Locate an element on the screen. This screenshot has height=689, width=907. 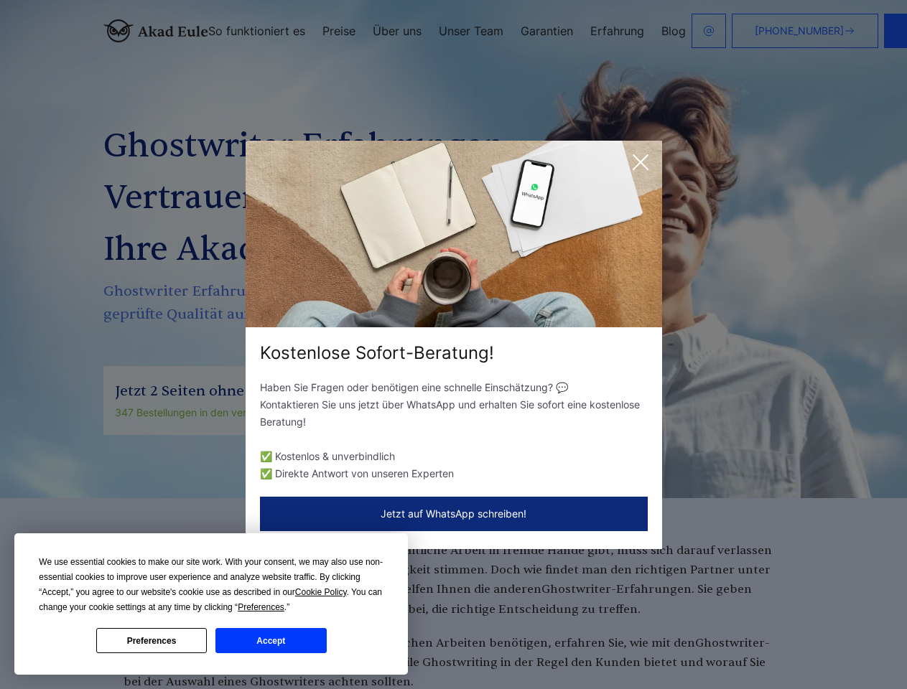
a: Über uns is located at coordinates (397, 31).